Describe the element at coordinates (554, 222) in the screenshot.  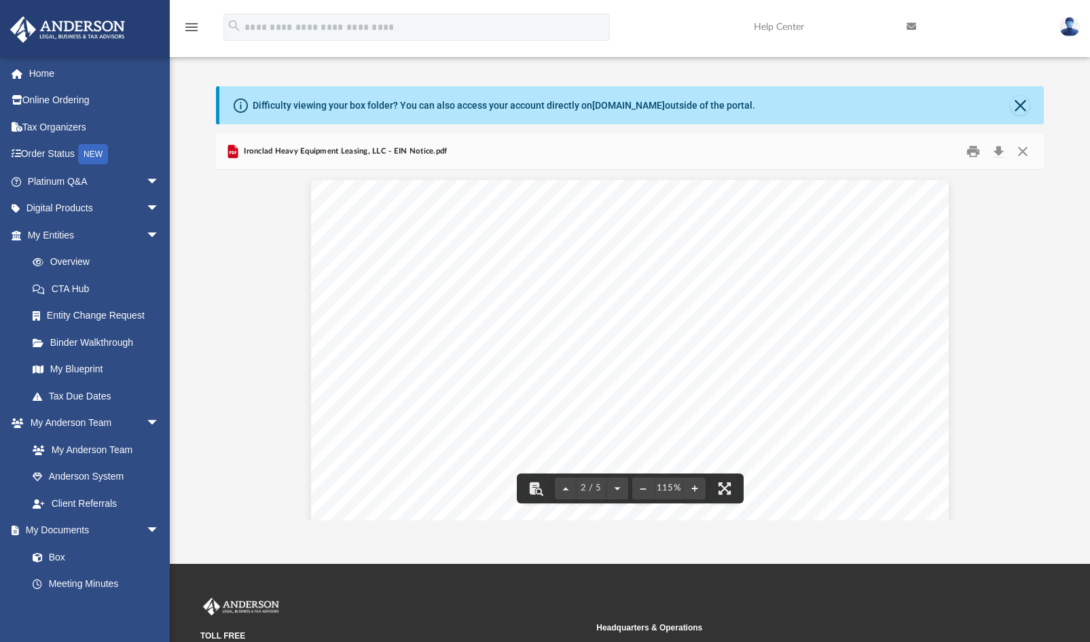
I see `span: icial website of the United States Government` at that location.